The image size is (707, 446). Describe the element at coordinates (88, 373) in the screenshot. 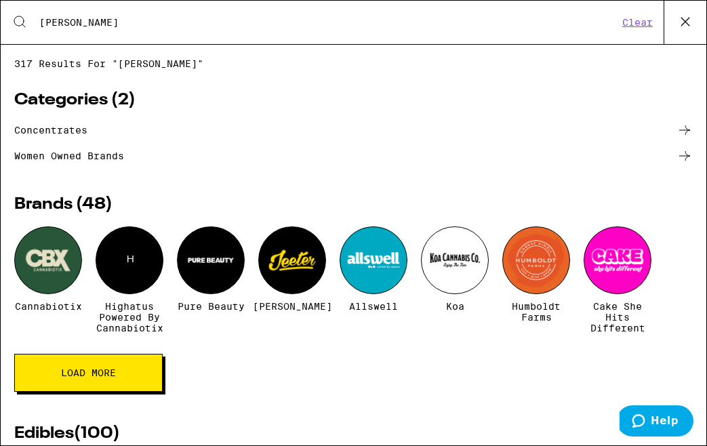

I see `button: Load More` at that location.